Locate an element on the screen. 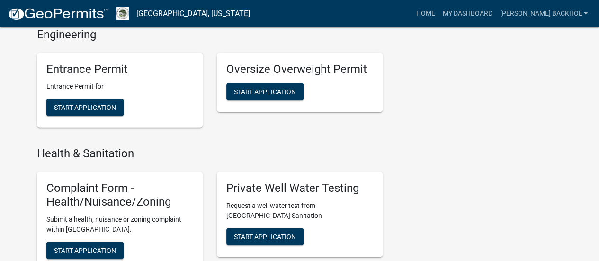 The image size is (599, 261). h5: Complaint Form - Health/Nuisance/Zoning is located at coordinates (120, 195).